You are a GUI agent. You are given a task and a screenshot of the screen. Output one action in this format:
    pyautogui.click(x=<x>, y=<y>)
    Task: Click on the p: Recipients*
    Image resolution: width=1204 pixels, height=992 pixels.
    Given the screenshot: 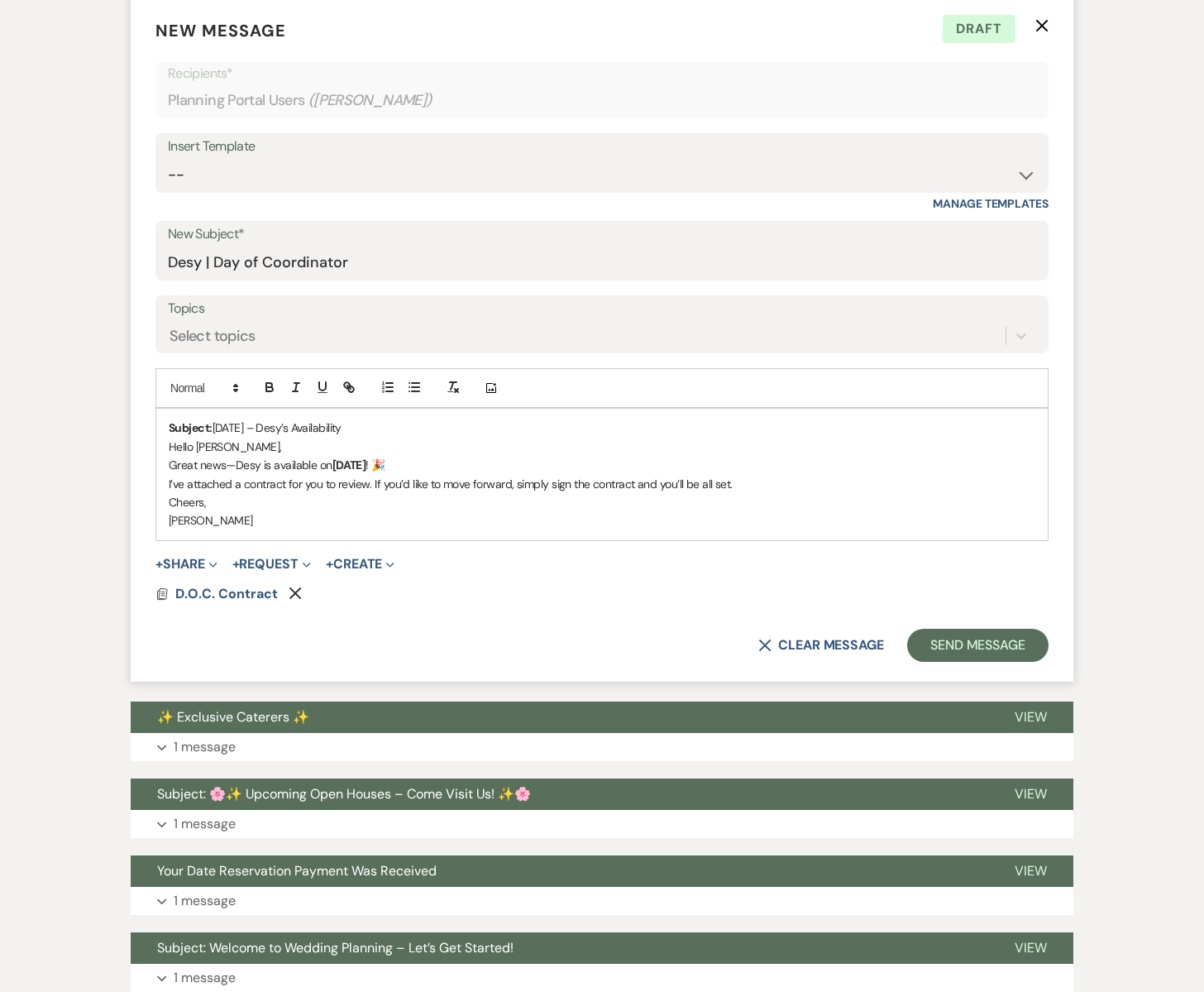 What is the action you would take?
    pyautogui.click(x=602, y=74)
    